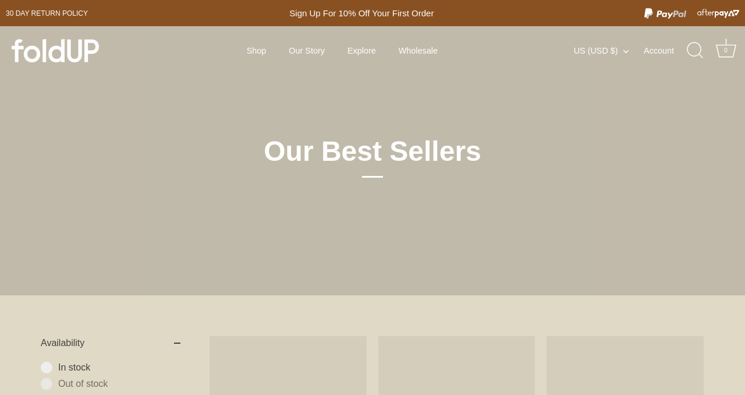 This screenshot has width=745, height=395. Describe the element at coordinates (342, 51) in the screenshot. I see `div: Primary navigation` at that location.